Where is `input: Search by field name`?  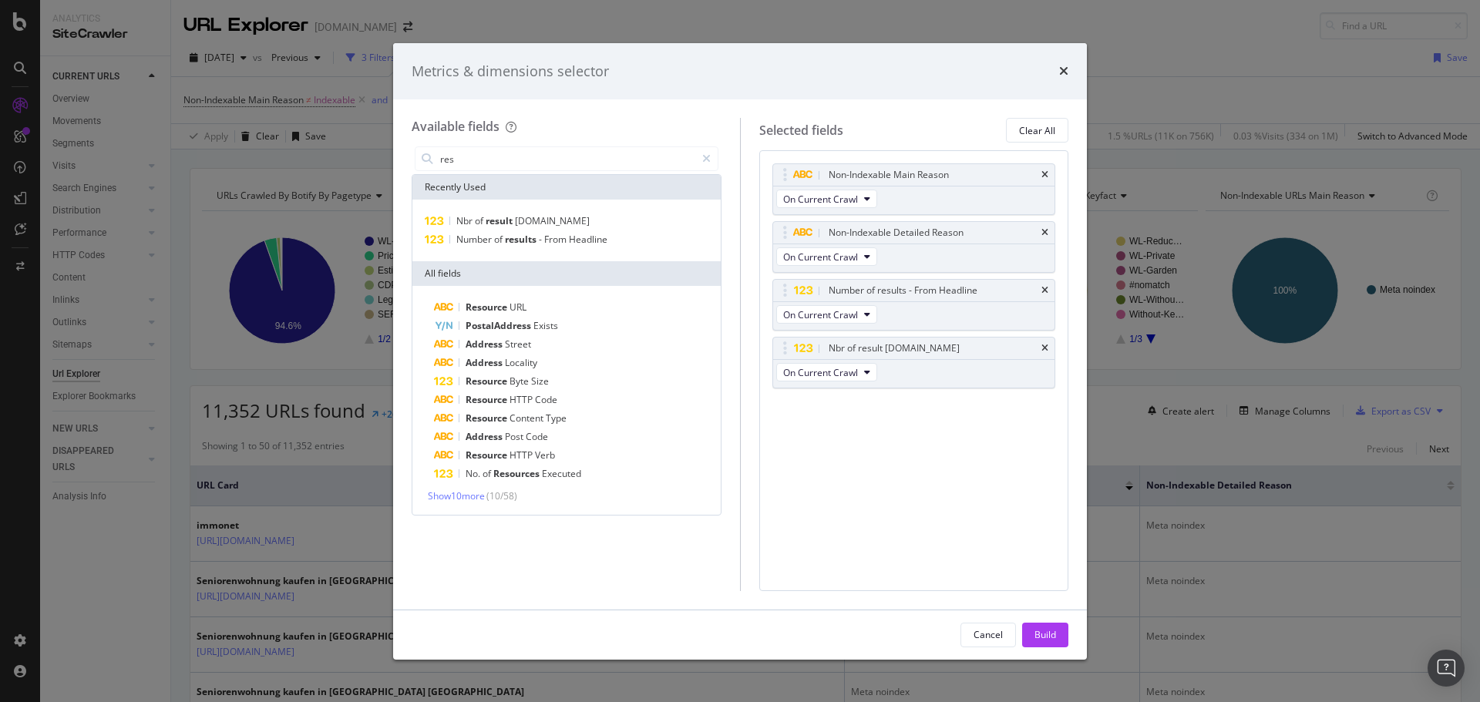
input: Search by field name is located at coordinates (567, 159).